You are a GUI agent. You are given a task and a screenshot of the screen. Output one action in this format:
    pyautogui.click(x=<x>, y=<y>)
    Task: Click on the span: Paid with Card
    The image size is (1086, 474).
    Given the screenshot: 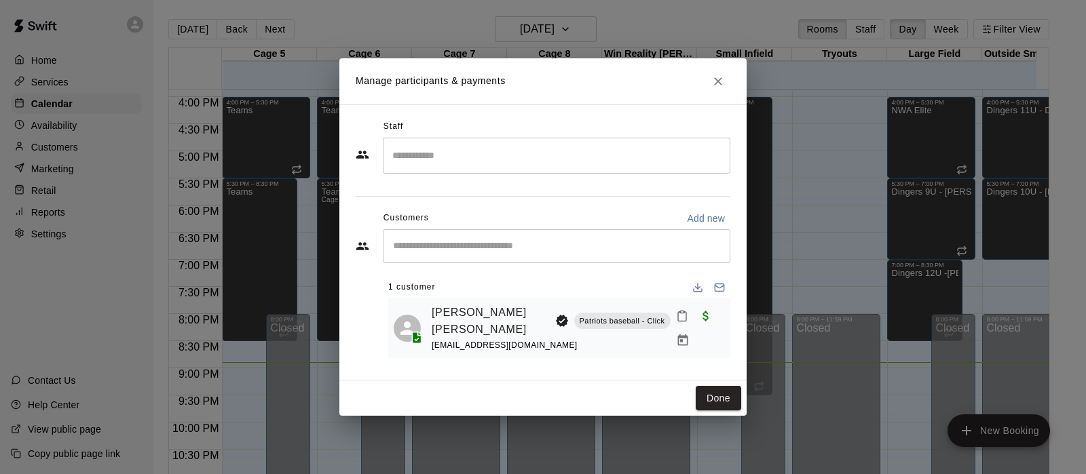 What is the action you would take?
    pyautogui.click(x=706, y=315)
    